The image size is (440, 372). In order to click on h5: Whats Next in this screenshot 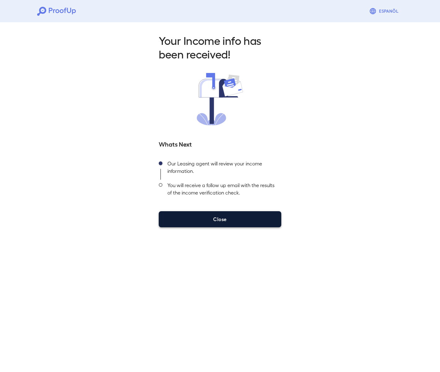, I will do `click(220, 144)`.